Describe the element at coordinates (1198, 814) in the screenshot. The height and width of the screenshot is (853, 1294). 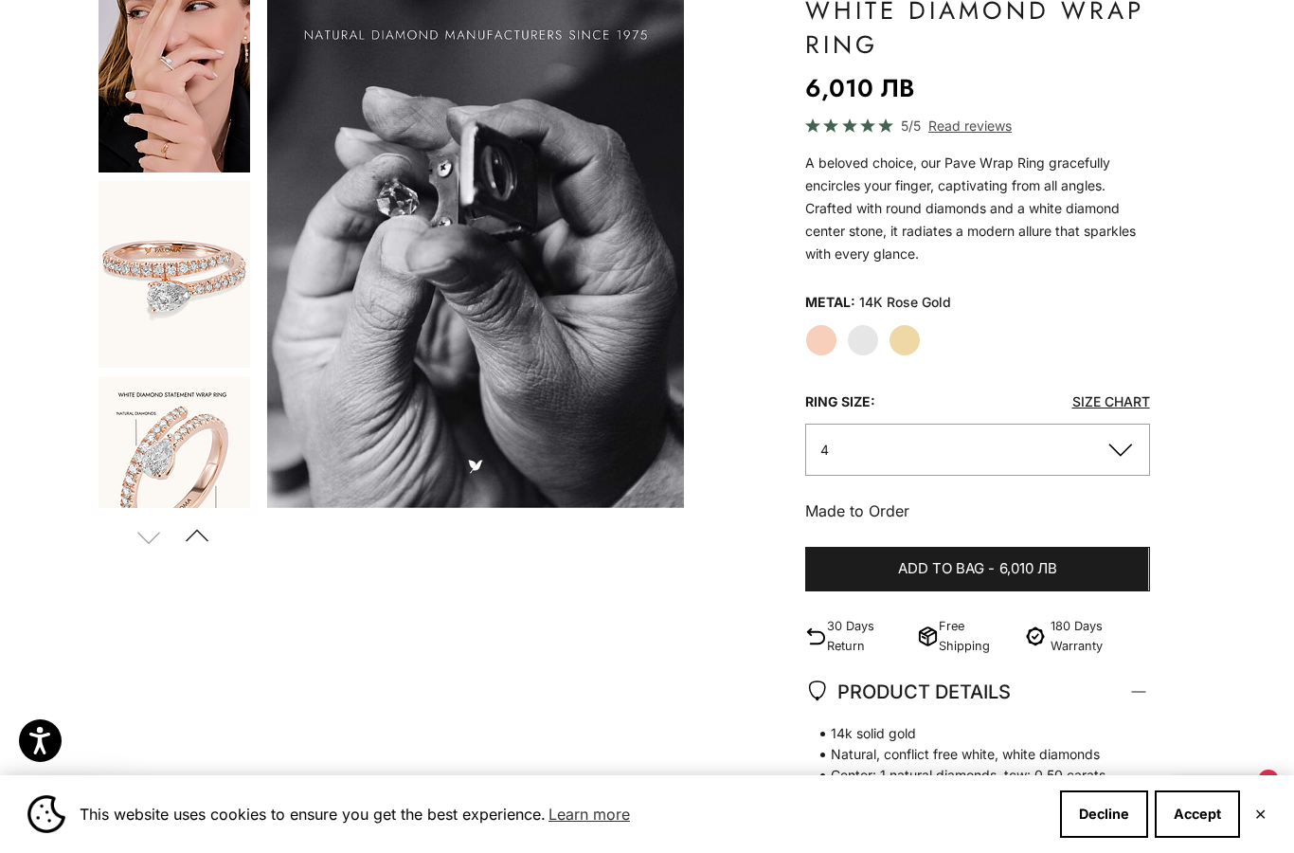
I see `button: Accept` at that location.